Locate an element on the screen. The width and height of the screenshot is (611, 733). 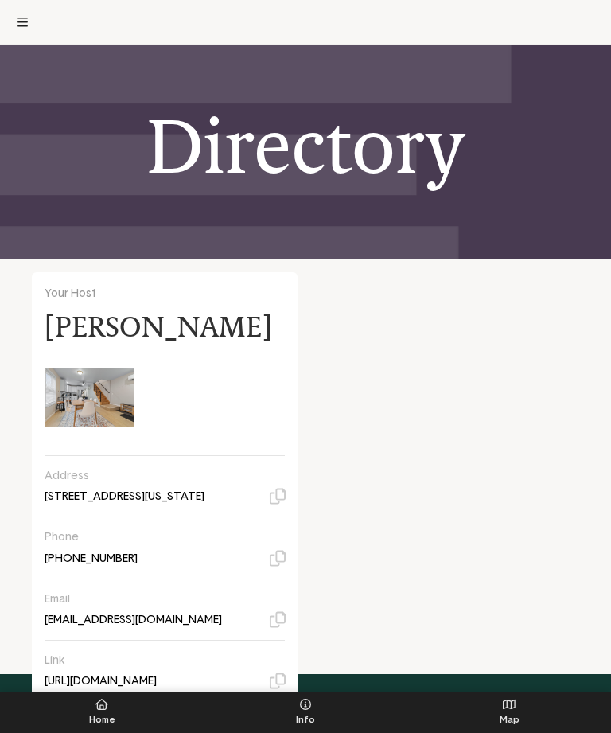
span: Your Host is located at coordinates (70, 294).